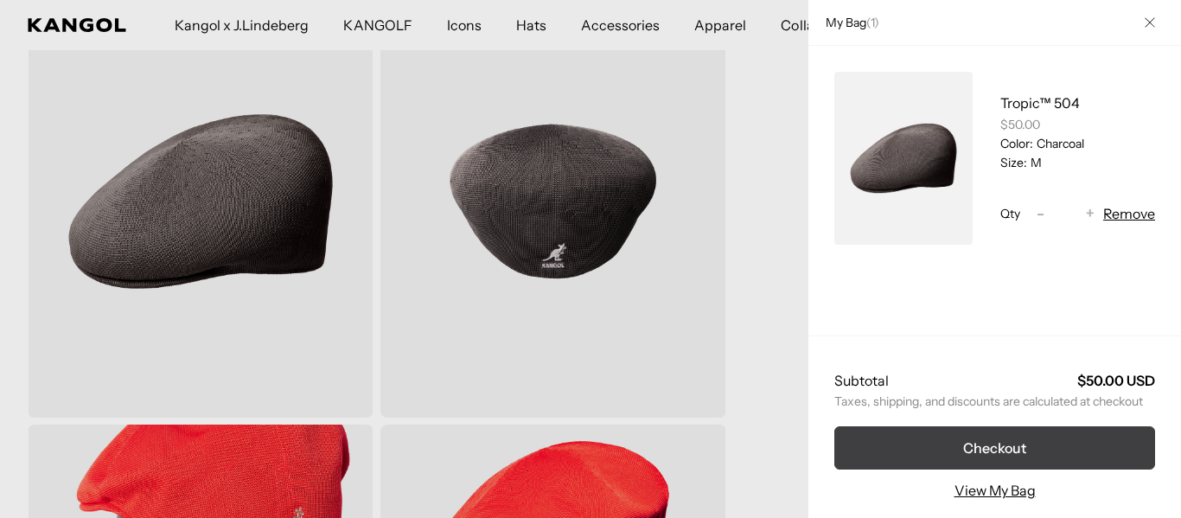  What do you see at coordinates (848, 22) in the screenshot?
I see `h2: My Bag` at bounding box center [848, 22].